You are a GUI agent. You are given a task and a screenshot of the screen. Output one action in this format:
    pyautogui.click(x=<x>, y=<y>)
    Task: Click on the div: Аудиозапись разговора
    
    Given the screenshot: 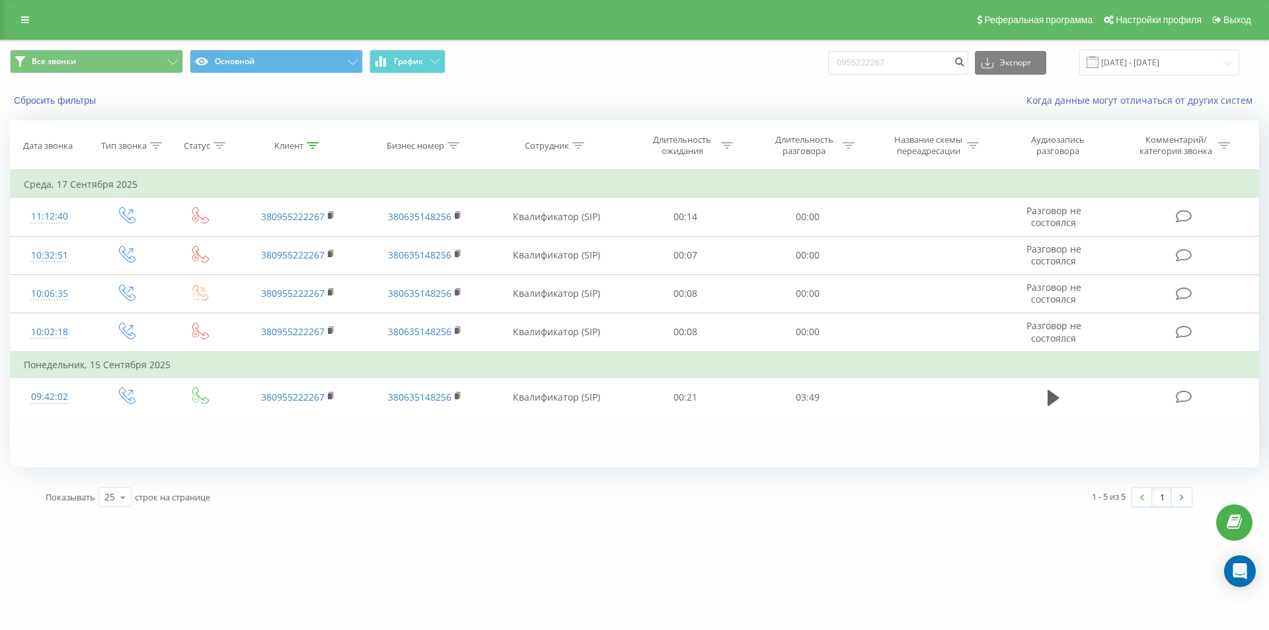 What is the action you would take?
    pyautogui.click(x=1058, y=145)
    